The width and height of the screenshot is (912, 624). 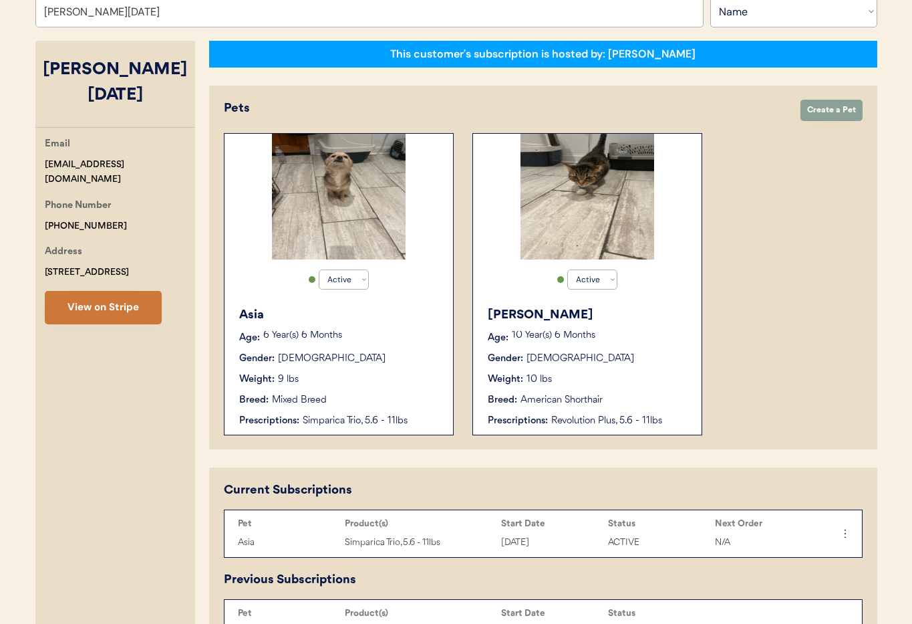 I want to click on div: 9 lbs, so click(x=288, y=379).